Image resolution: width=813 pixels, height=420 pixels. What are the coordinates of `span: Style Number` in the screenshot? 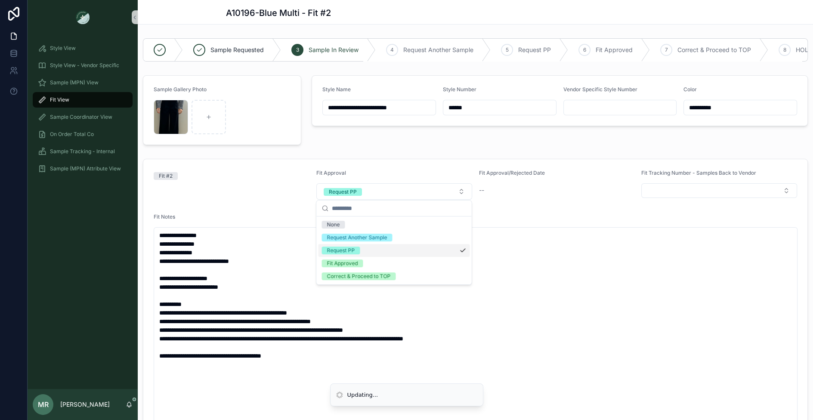 It's located at (460, 89).